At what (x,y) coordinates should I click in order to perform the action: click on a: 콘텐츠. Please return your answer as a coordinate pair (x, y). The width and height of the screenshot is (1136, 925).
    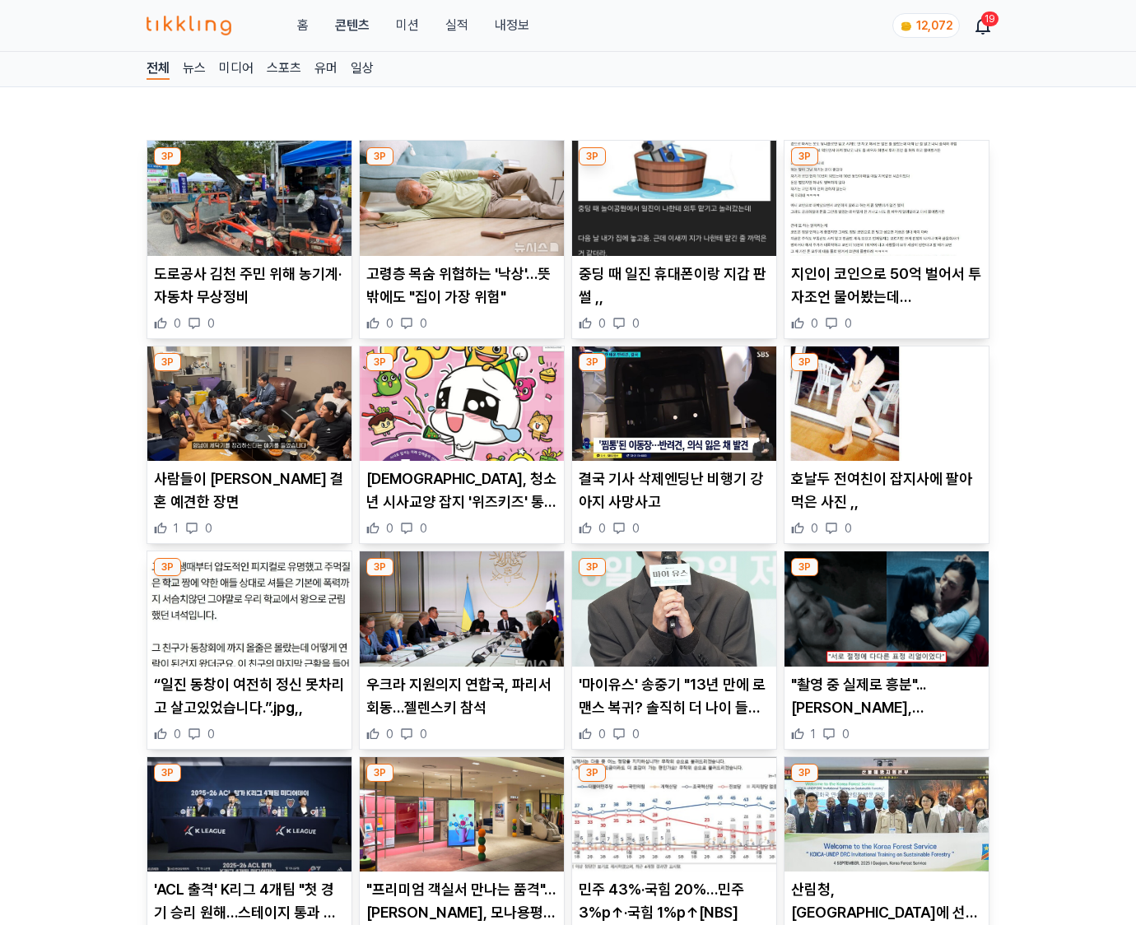
    Looking at the image, I should click on (352, 26).